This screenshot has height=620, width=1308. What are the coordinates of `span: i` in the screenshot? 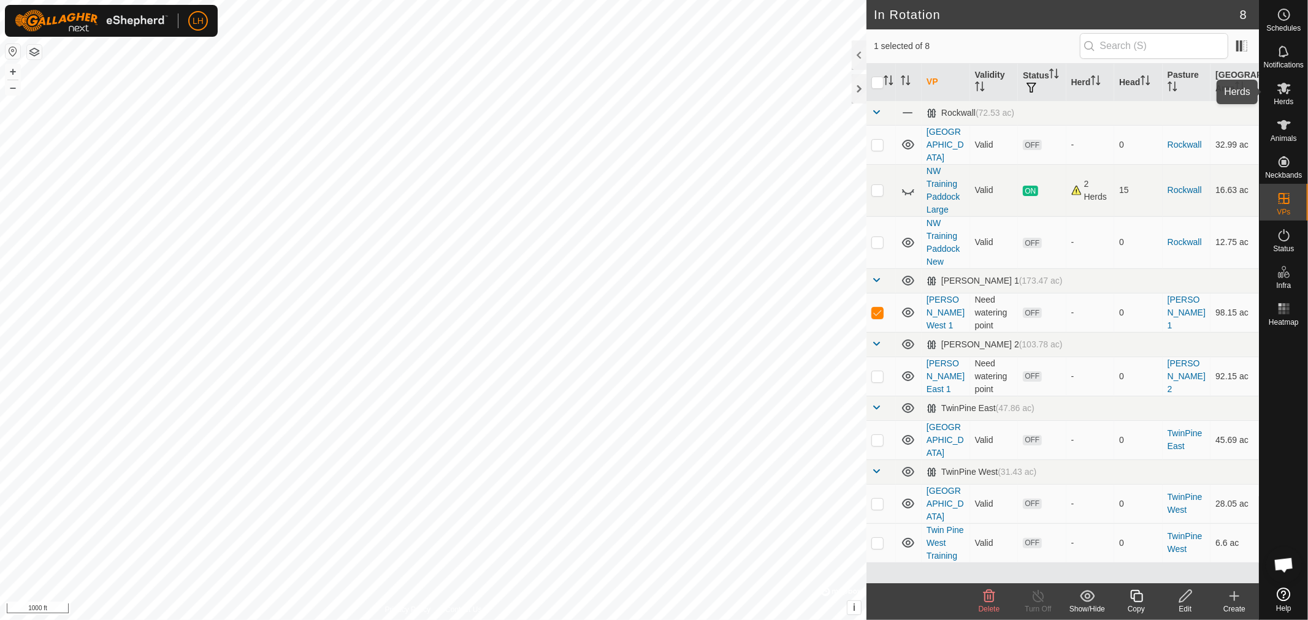 It's located at (854, 608).